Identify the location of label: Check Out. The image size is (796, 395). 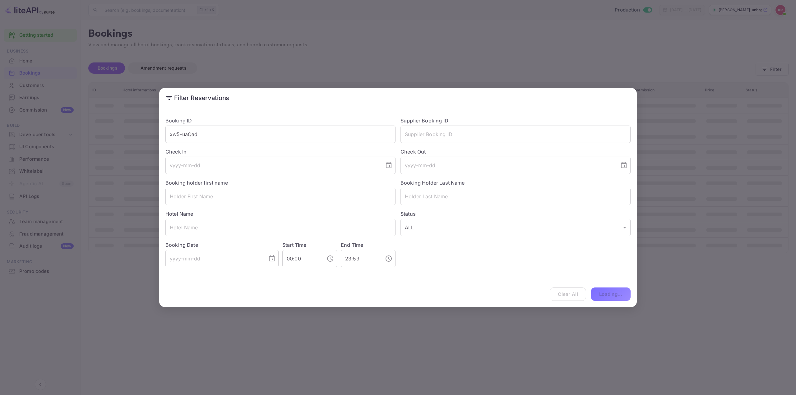
(515, 152).